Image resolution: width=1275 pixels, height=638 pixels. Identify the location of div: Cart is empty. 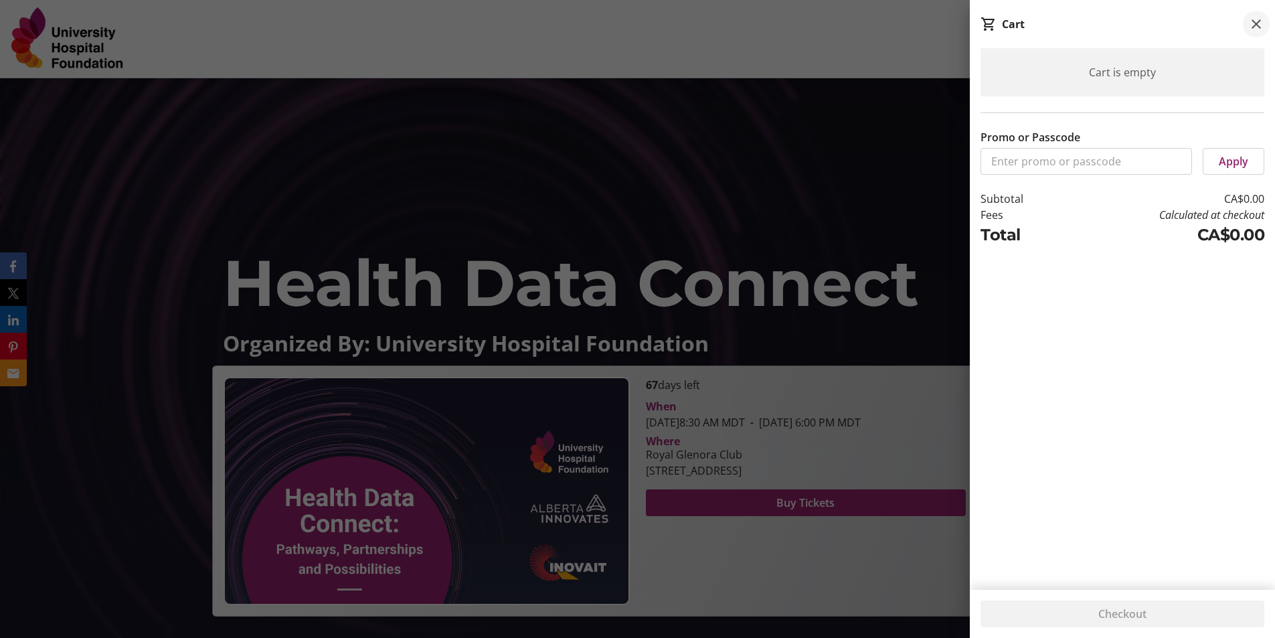
(1122, 72).